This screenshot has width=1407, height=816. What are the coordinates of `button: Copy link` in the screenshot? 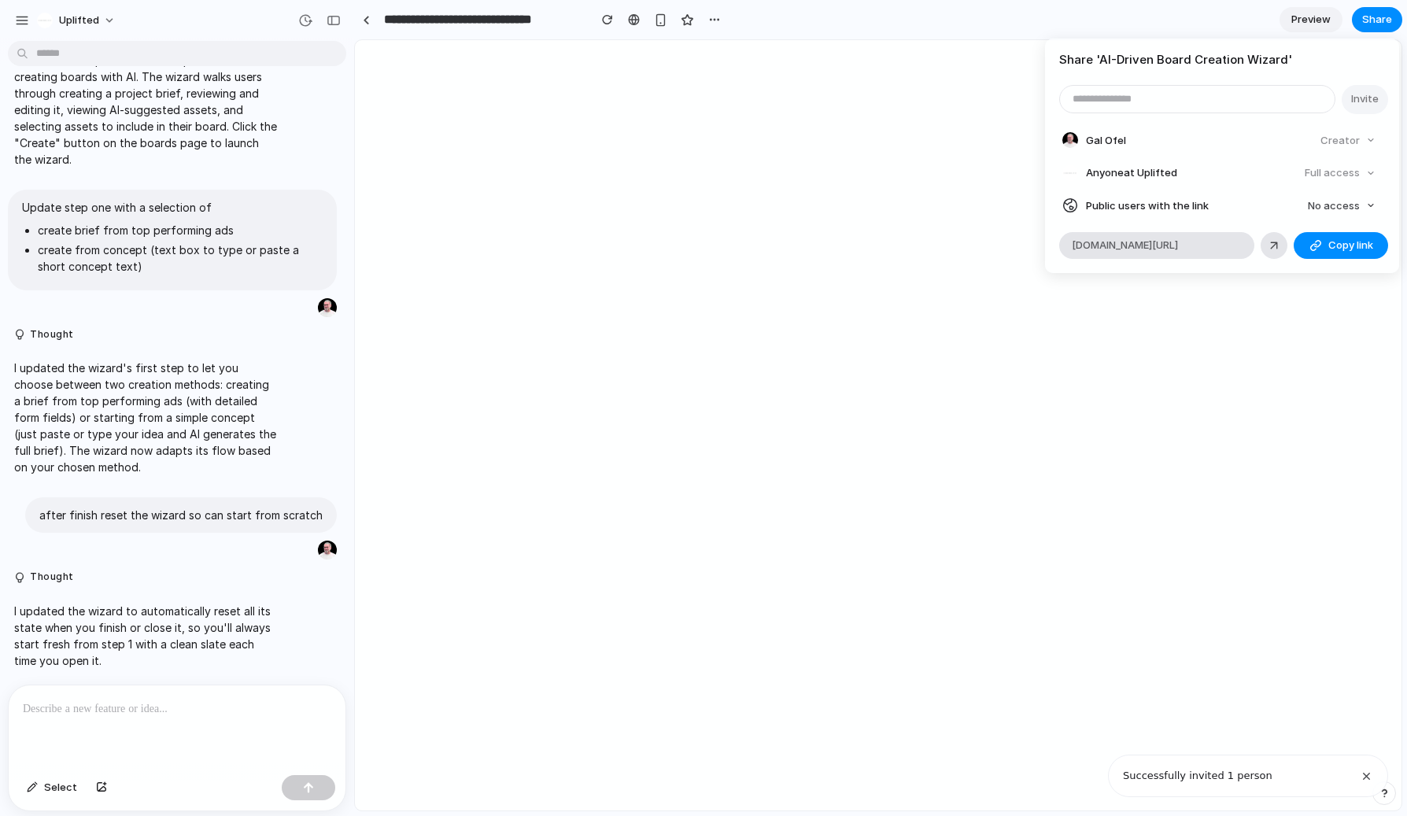 It's located at (1341, 246).